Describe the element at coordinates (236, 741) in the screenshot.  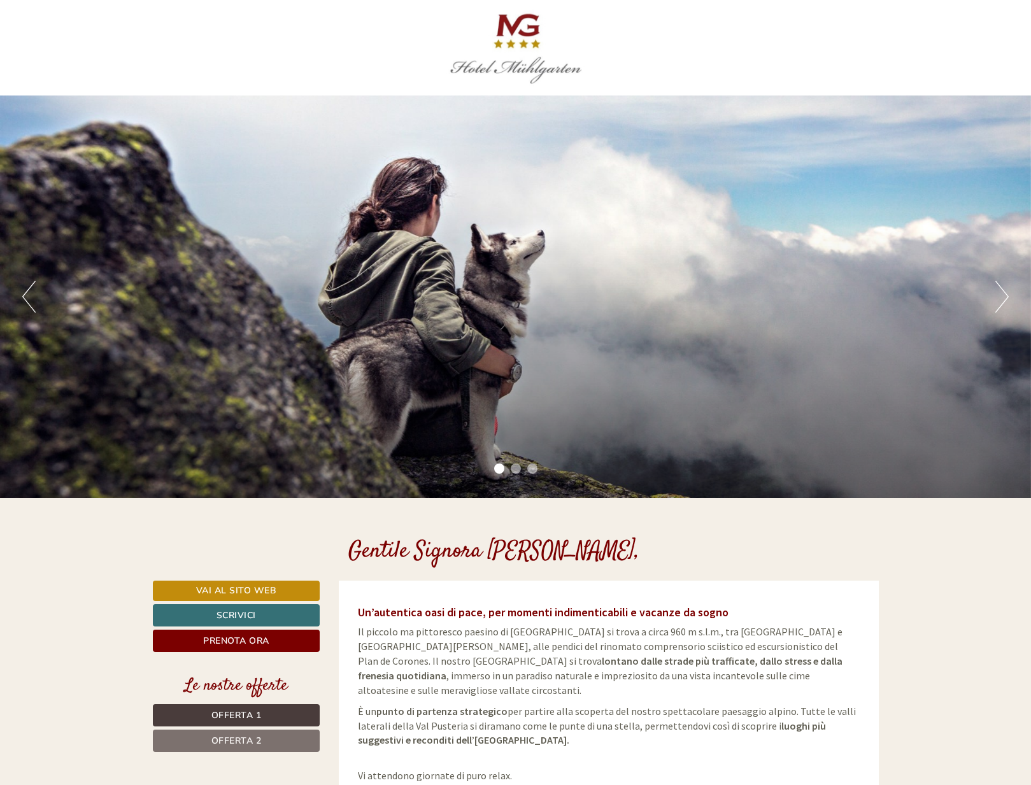
I see `span: Offerta 2` at that location.